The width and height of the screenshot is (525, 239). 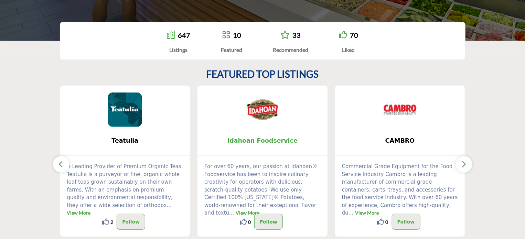 What do you see at coordinates (400, 110) in the screenshot?
I see `img: CAMBRO` at bounding box center [400, 110].